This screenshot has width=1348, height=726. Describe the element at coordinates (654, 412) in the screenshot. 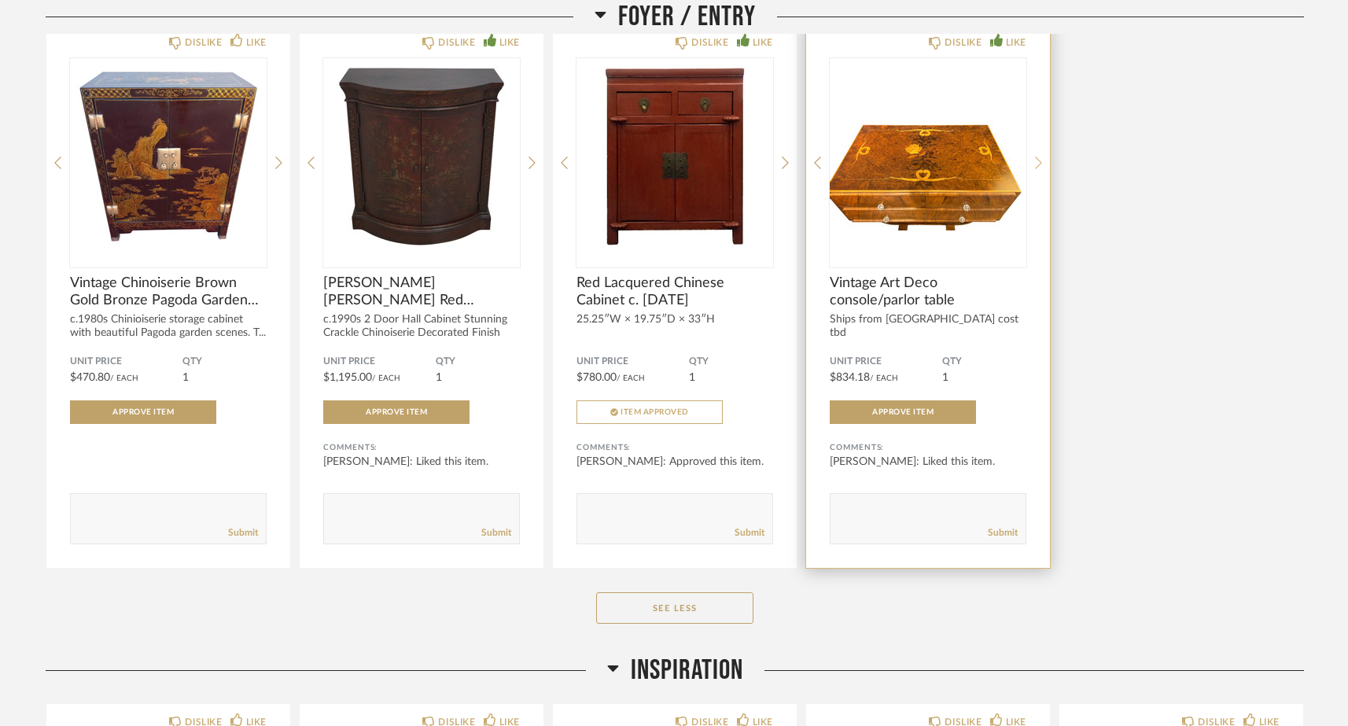

I see `span: Item Approved` at that location.